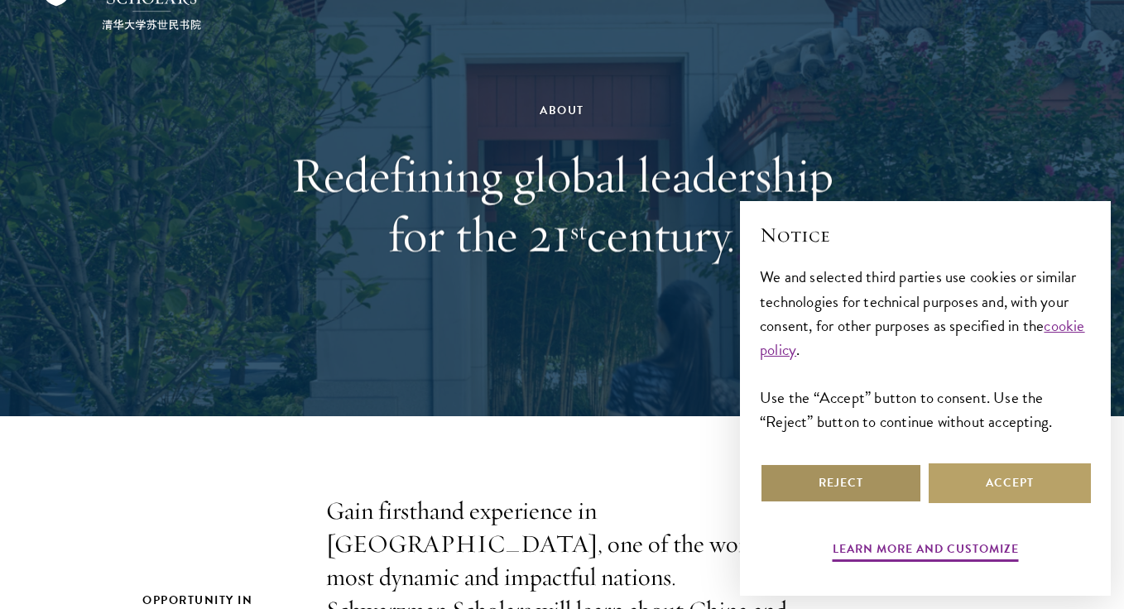  What do you see at coordinates (925, 348) in the screenshot?
I see `div: We and selected third parties use cookies or similar technologies for technical purposes and, wit...` at bounding box center [925, 348].